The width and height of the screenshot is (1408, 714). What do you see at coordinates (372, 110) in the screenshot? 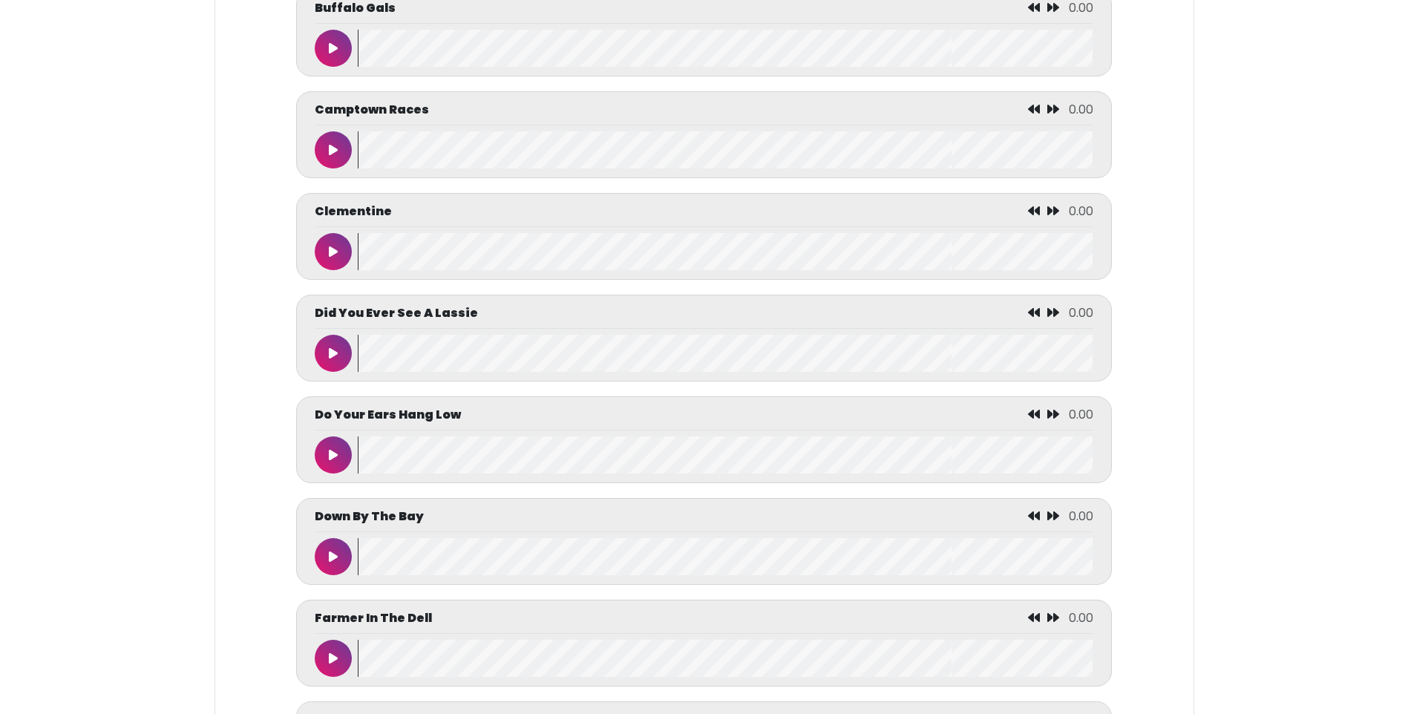
I see `p: Camptown Races` at bounding box center [372, 110].